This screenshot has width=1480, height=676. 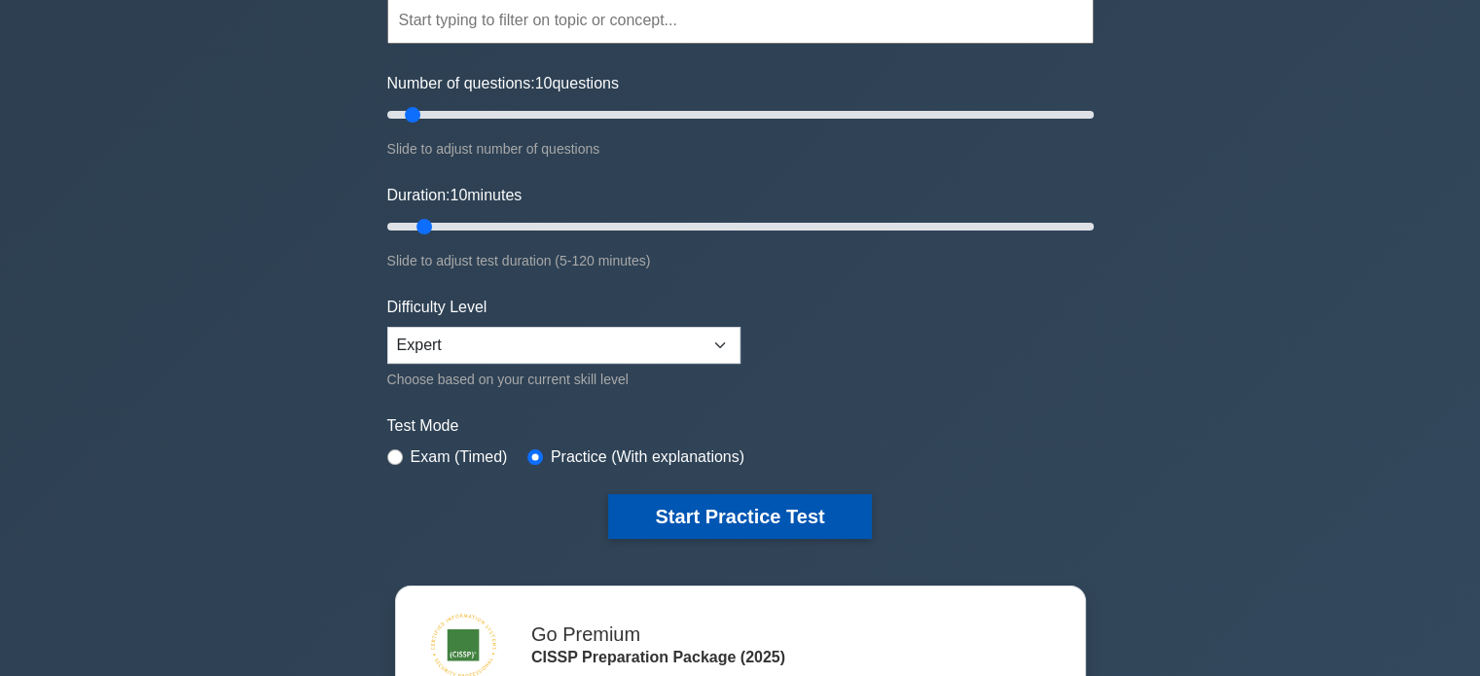 I want to click on button: Start Practice Test, so click(x=739, y=517).